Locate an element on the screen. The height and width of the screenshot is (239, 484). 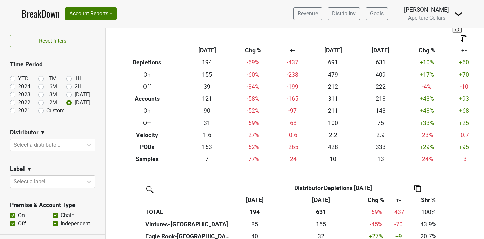
td: 194 is located at coordinates (207, 63).